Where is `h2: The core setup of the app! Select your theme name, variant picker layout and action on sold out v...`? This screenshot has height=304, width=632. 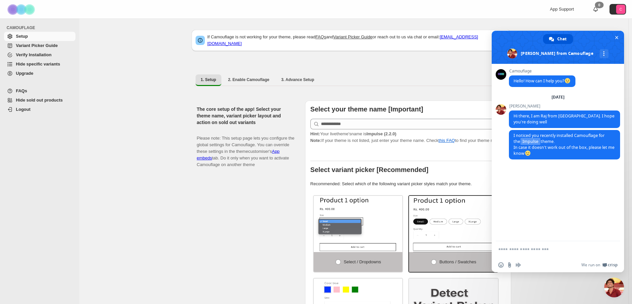 h2: The core setup of the app! Select your theme name, variant picker layout and action on sold out v... is located at coordinates (245, 116).